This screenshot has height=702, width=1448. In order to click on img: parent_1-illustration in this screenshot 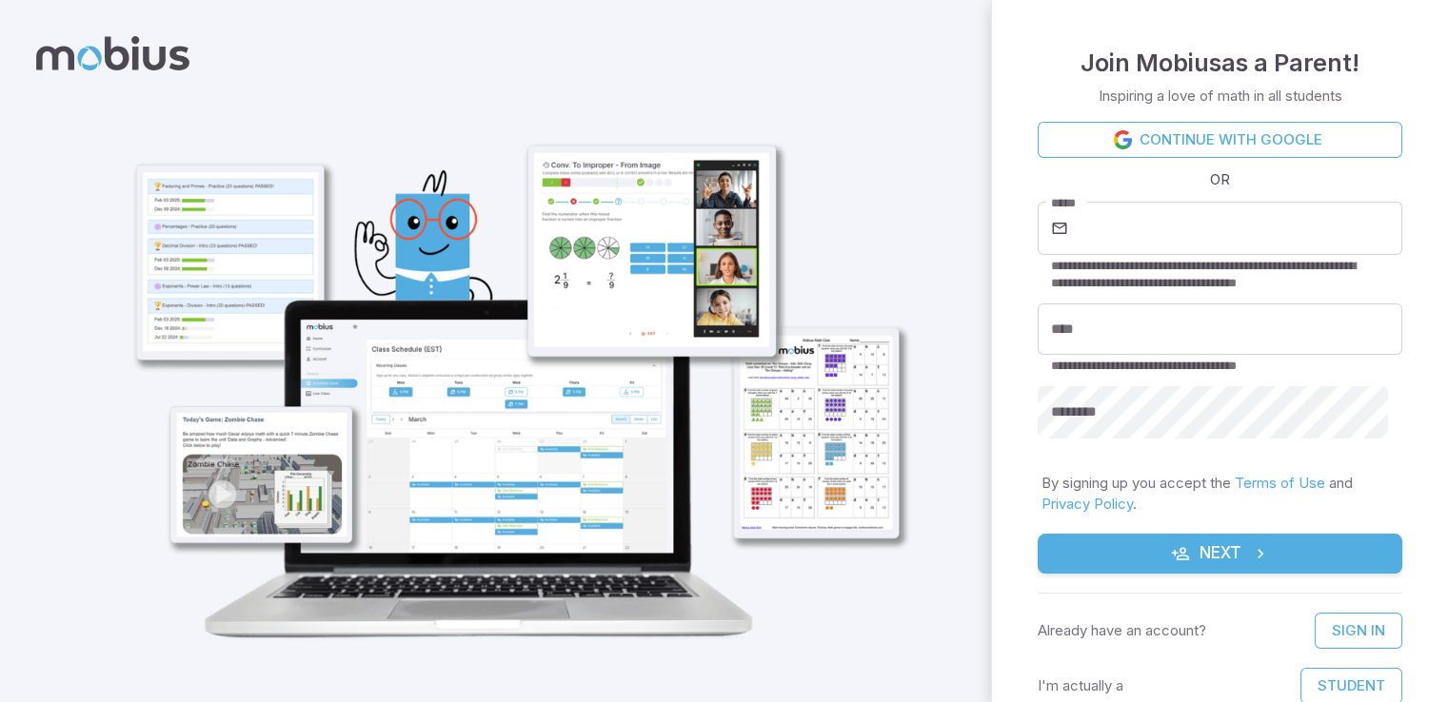, I will do `click(510, 359)`.